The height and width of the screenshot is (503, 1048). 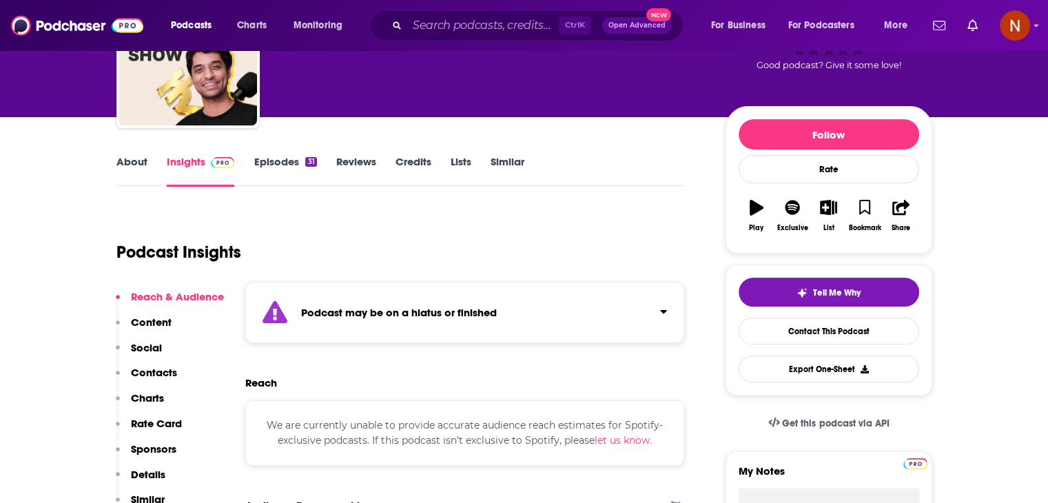 I want to click on span: Open Advanced, so click(x=637, y=26).